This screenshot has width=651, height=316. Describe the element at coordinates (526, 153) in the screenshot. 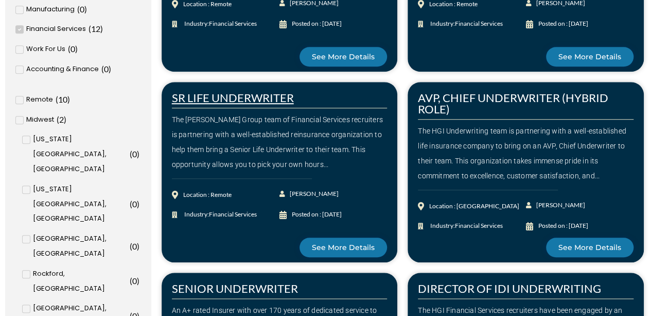

I see `div: The HGI Underwriting team is partnering with a well-established life insurance company to bring o...` at that location.